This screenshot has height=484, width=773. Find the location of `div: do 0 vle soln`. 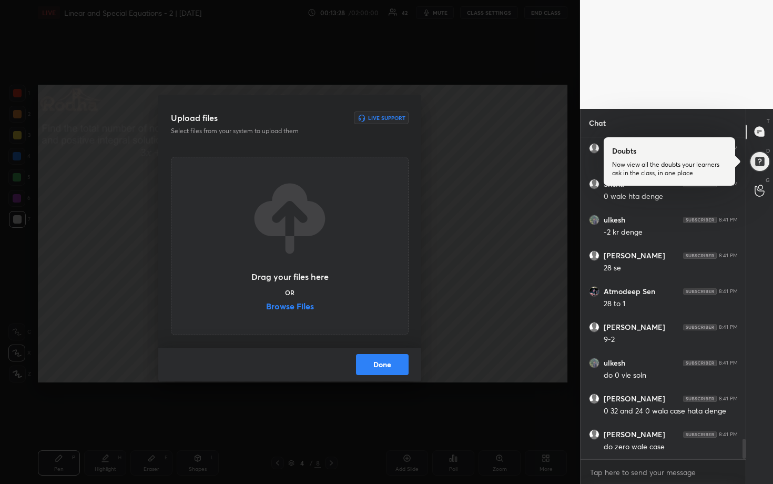

div: do 0 vle soln is located at coordinates (670, 375).